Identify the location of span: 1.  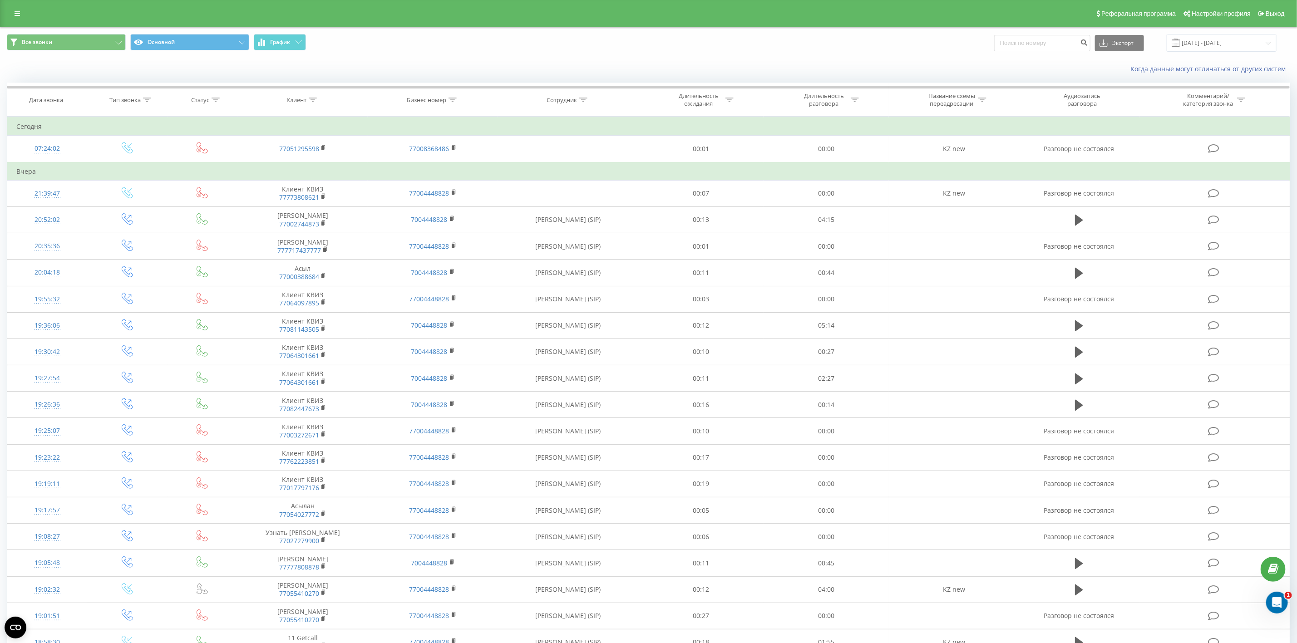
(1289, 596).